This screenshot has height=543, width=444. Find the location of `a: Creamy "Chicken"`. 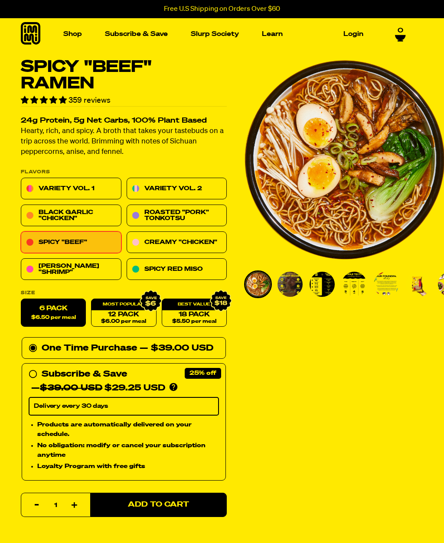

a: Creamy "Chicken" is located at coordinates (177, 243).